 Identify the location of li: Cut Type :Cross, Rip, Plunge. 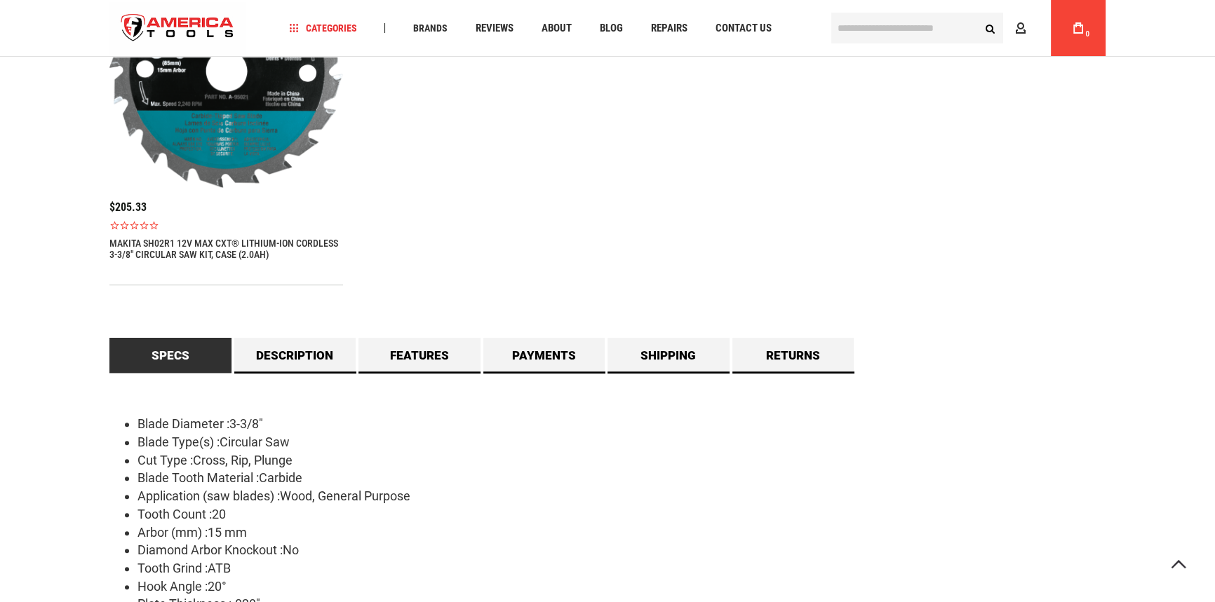
(621, 461).